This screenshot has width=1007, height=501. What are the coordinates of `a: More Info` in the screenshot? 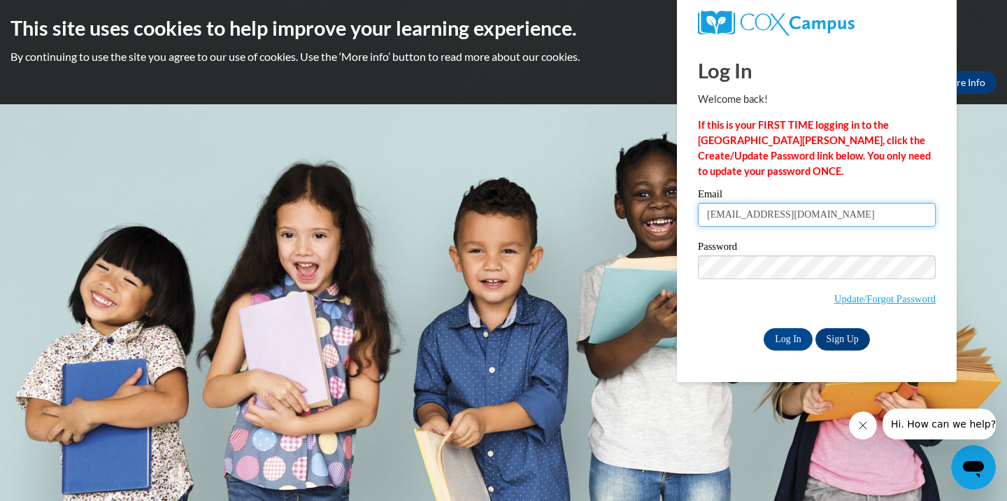 It's located at (963, 82).